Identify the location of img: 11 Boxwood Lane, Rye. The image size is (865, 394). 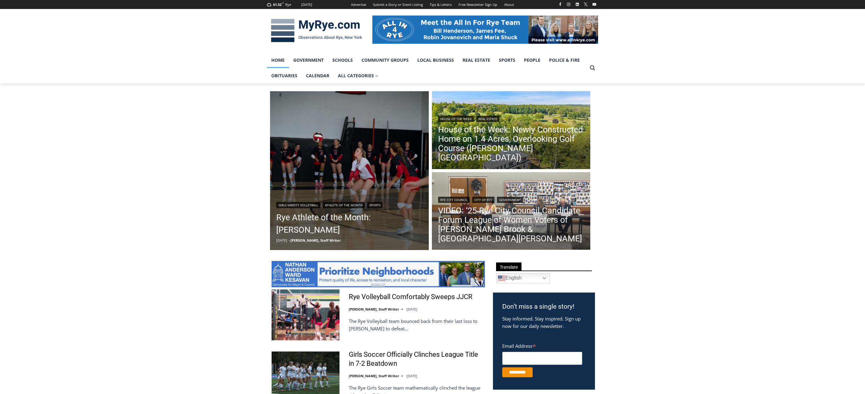
(511, 131).